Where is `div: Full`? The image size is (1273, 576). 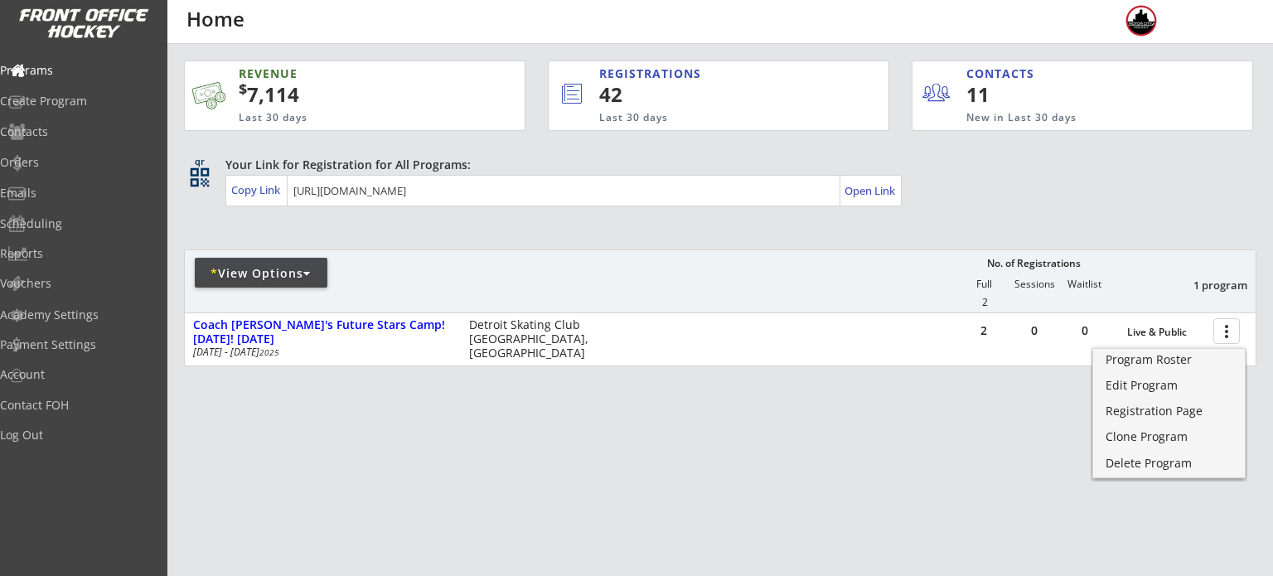
div: Full is located at coordinates (984, 284).